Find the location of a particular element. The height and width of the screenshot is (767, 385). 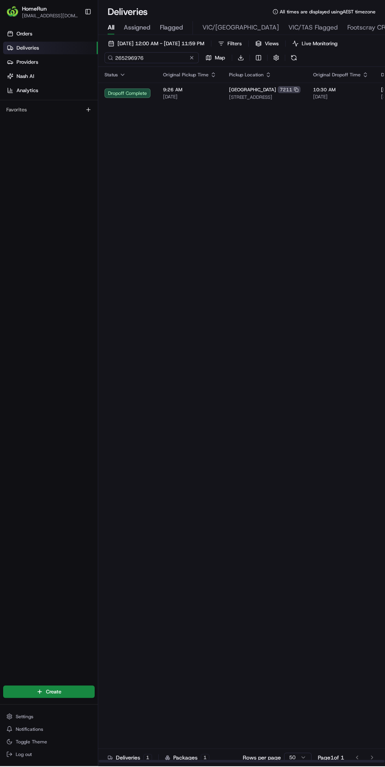

img: Maksim Mikheev is located at coordinates (14, 121).